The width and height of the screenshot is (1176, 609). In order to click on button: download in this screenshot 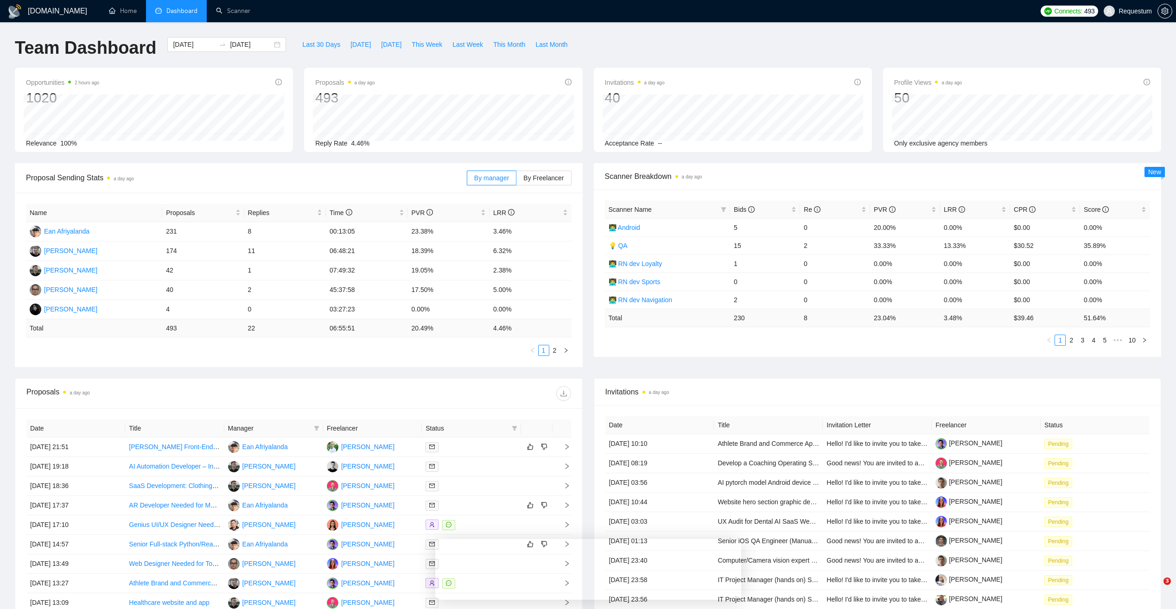, I will do `click(563, 393)`.